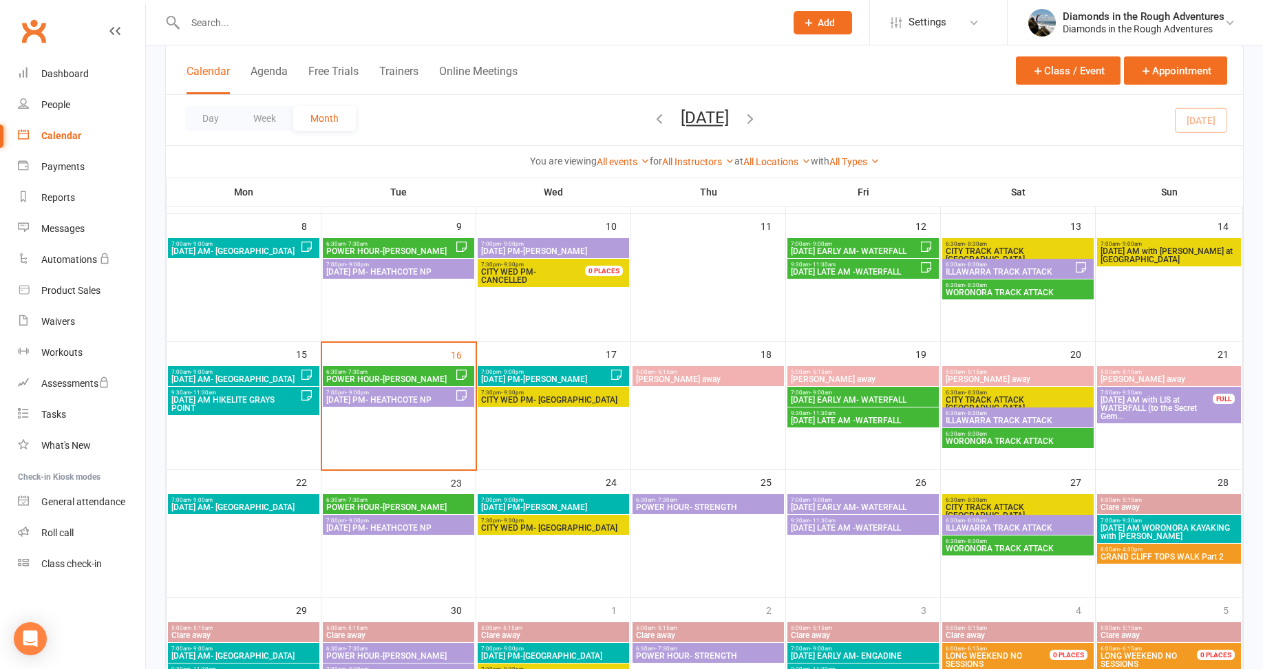 The height and width of the screenshot is (669, 1263). Describe the element at coordinates (618, 353) in the screenshot. I see `div: 17` at that location.